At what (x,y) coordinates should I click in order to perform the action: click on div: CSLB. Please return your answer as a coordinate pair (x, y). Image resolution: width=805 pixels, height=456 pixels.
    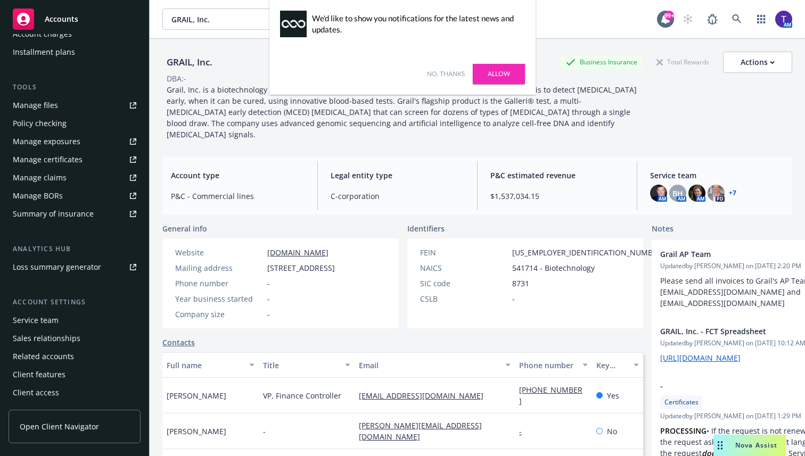
    Looking at the image, I should click on (464, 299).